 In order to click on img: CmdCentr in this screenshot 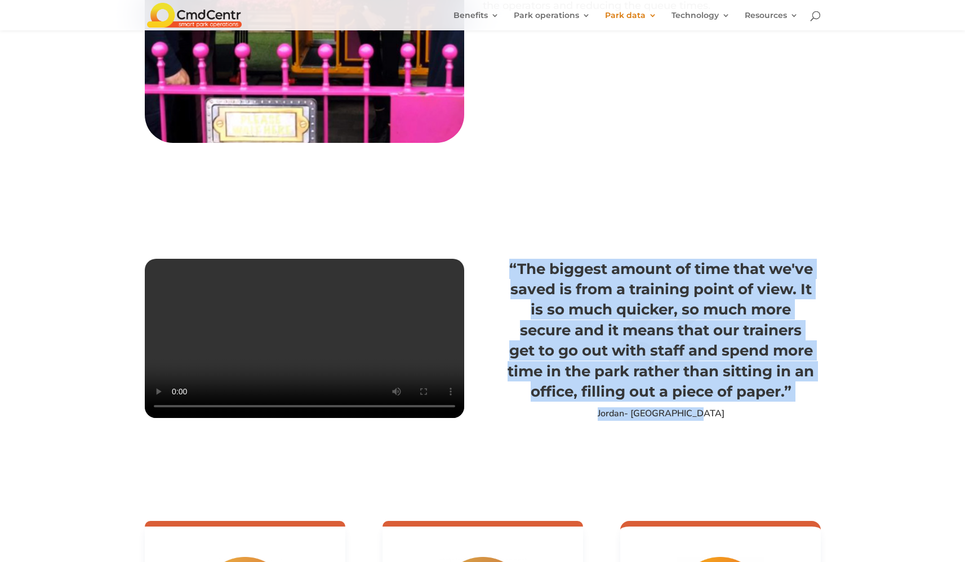, I will do `click(194, 15)`.